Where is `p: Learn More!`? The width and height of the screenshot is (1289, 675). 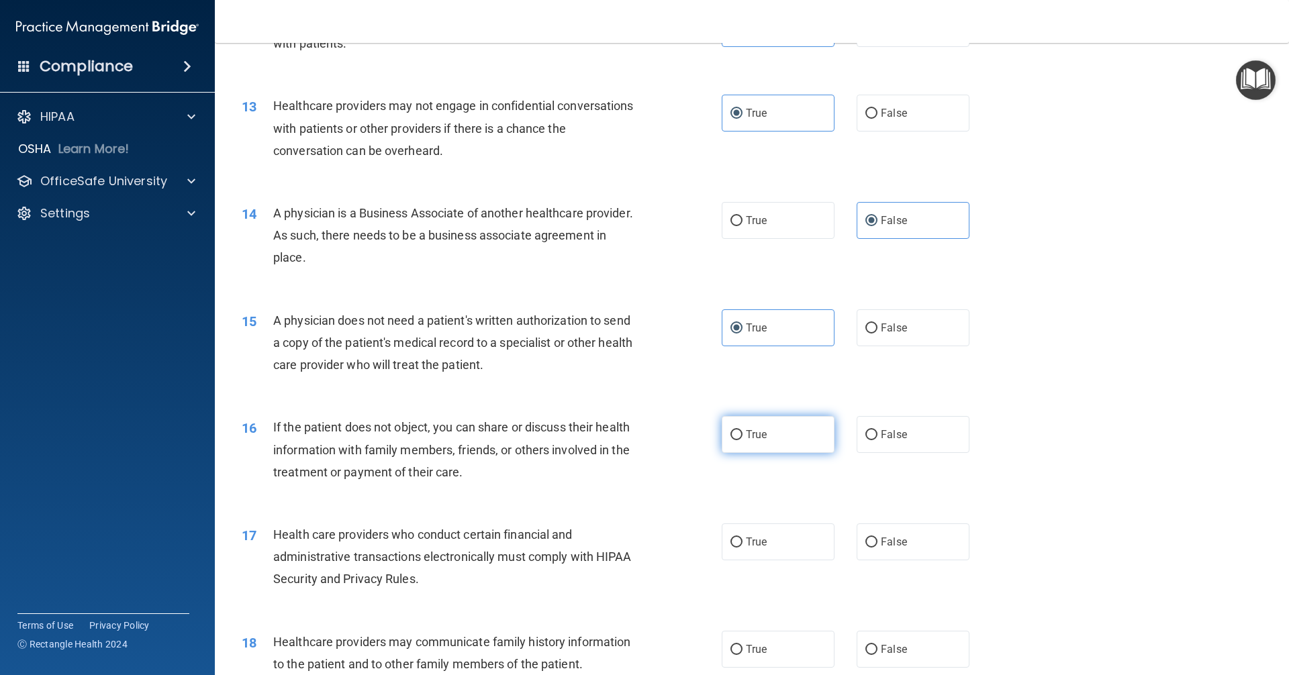 p: Learn More! is located at coordinates (94, 149).